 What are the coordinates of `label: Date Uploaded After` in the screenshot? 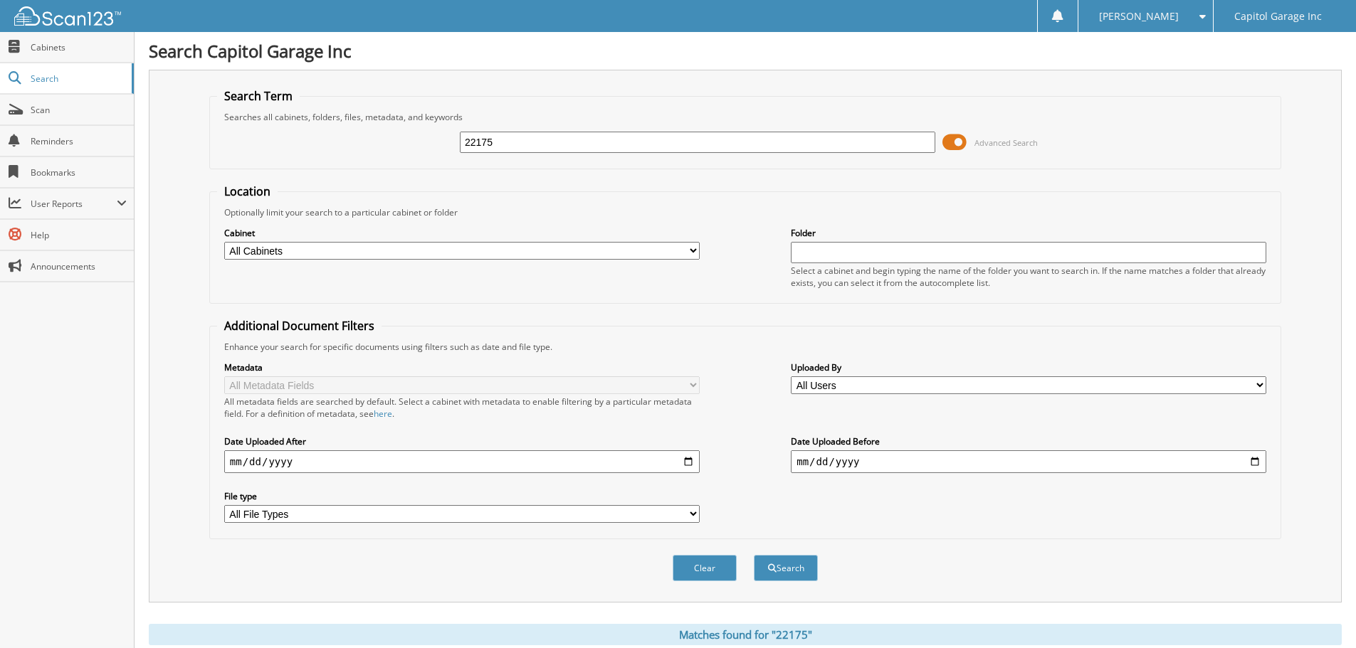 It's located at (462, 441).